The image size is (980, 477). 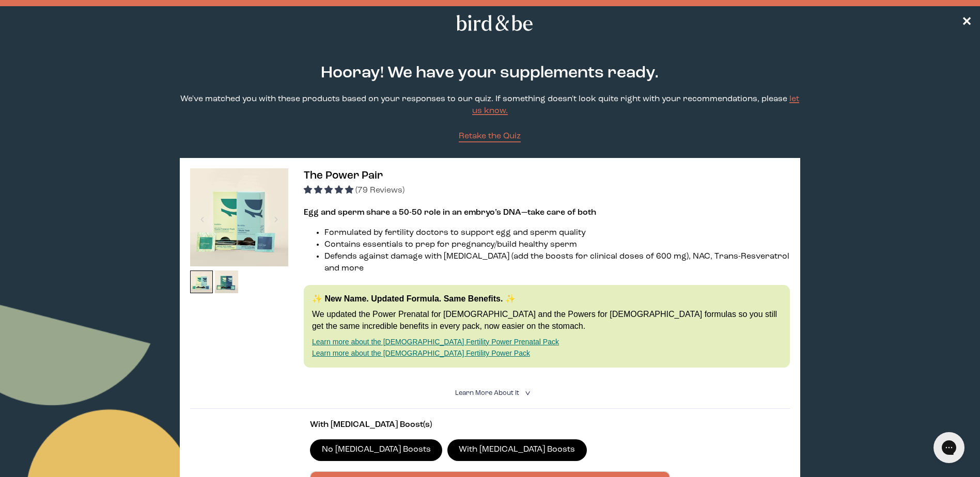 I want to click on span: 4.92 stars, so click(x=330, y=191).